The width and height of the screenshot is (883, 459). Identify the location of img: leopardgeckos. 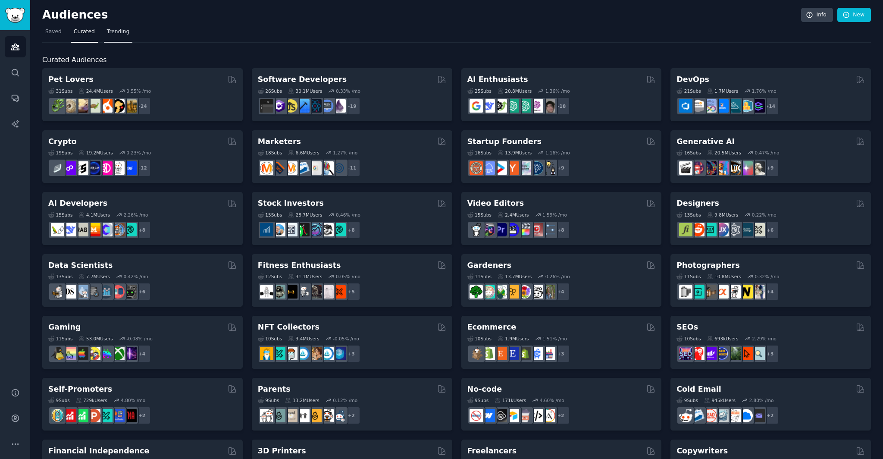
(82, 106).